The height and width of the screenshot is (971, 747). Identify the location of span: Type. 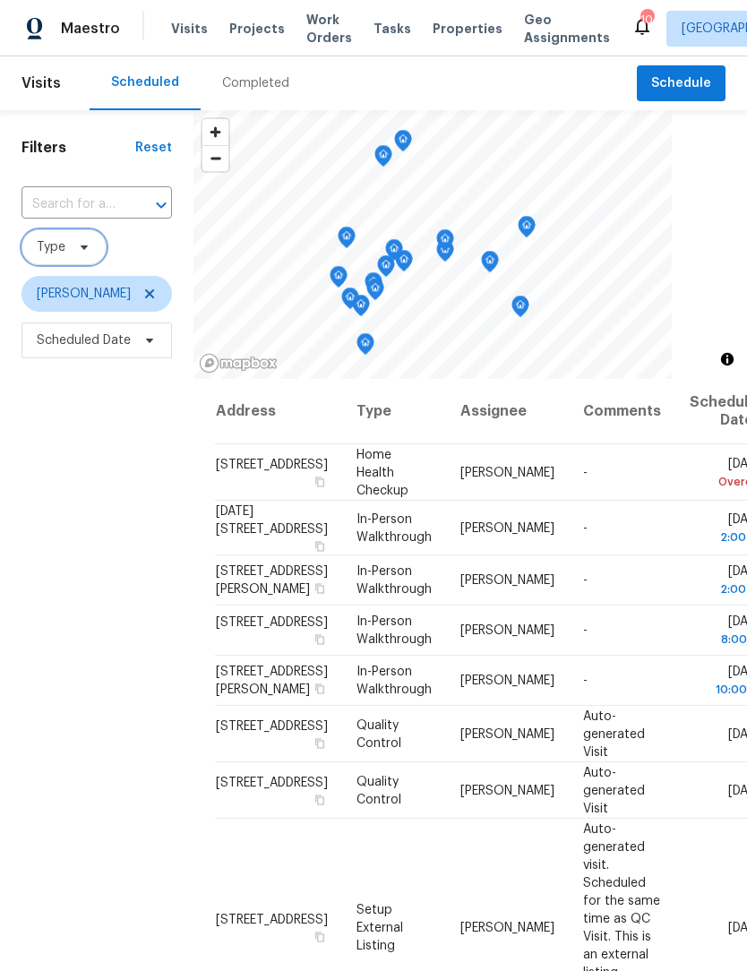
(51, 247).